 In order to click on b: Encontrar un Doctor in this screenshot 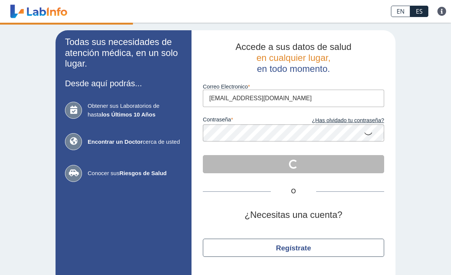, I will do `click(115, 141)`.